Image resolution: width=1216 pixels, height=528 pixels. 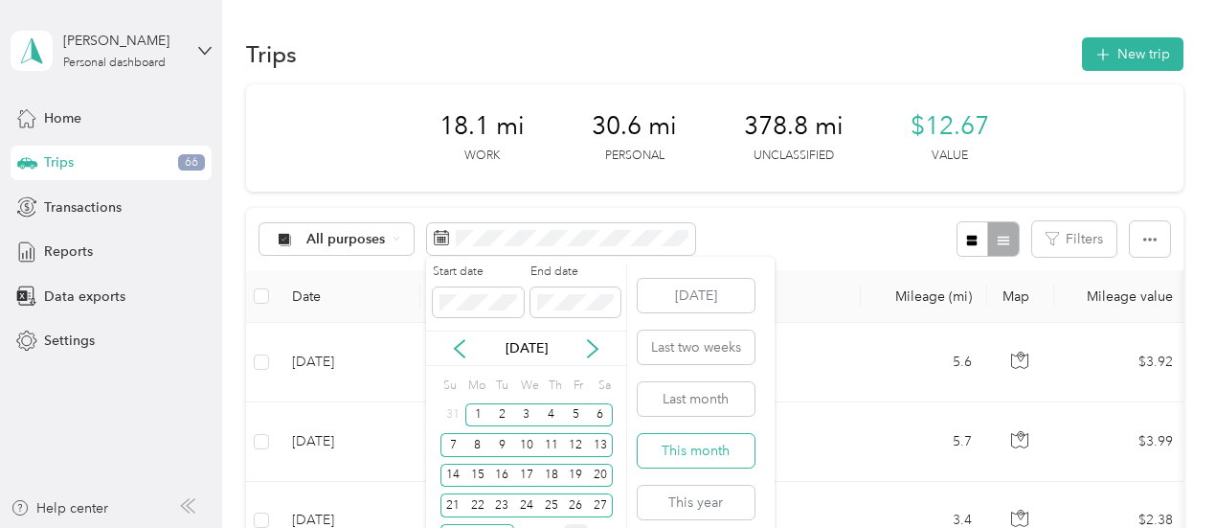 I want to click on button: Last two weeks, so click(x=696, y=347).